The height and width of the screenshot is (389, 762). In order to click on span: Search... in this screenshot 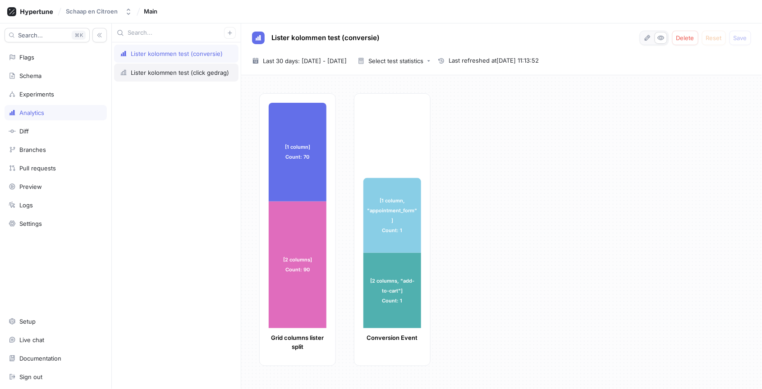, I will do `click(30, 35)`.